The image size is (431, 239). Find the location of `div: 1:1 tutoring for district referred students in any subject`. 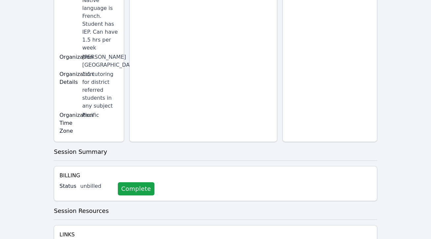

div: 1:1 tutoring for district referred students in any subject is located at coordinates (100, 90).